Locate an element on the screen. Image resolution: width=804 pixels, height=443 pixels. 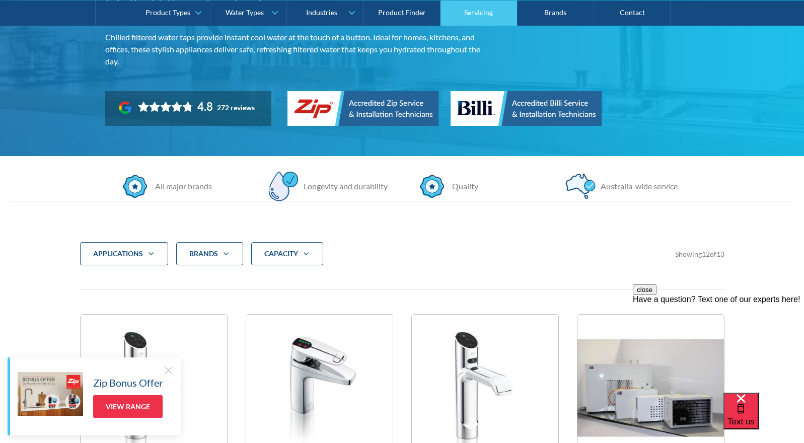
div: Australia-wide service is located at coordinates (636, 186).